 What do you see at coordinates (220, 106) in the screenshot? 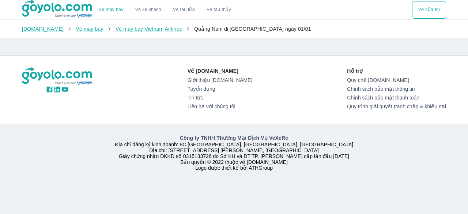
I see `a: Liên hệ với chúng tôi` at bounding box center [220, 106].